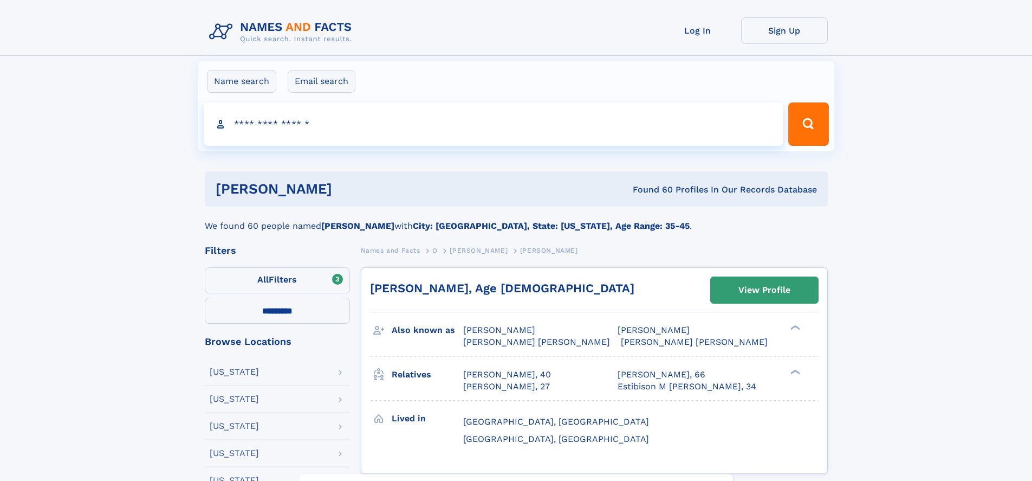  I want to click on a: Log In, so click(698, 30).